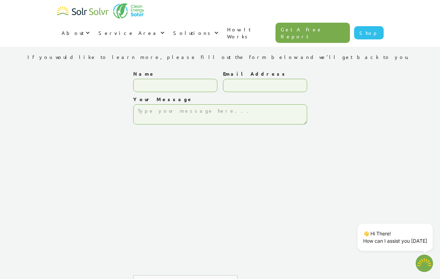  I want to click on a: How It Works, so click(249, 33).